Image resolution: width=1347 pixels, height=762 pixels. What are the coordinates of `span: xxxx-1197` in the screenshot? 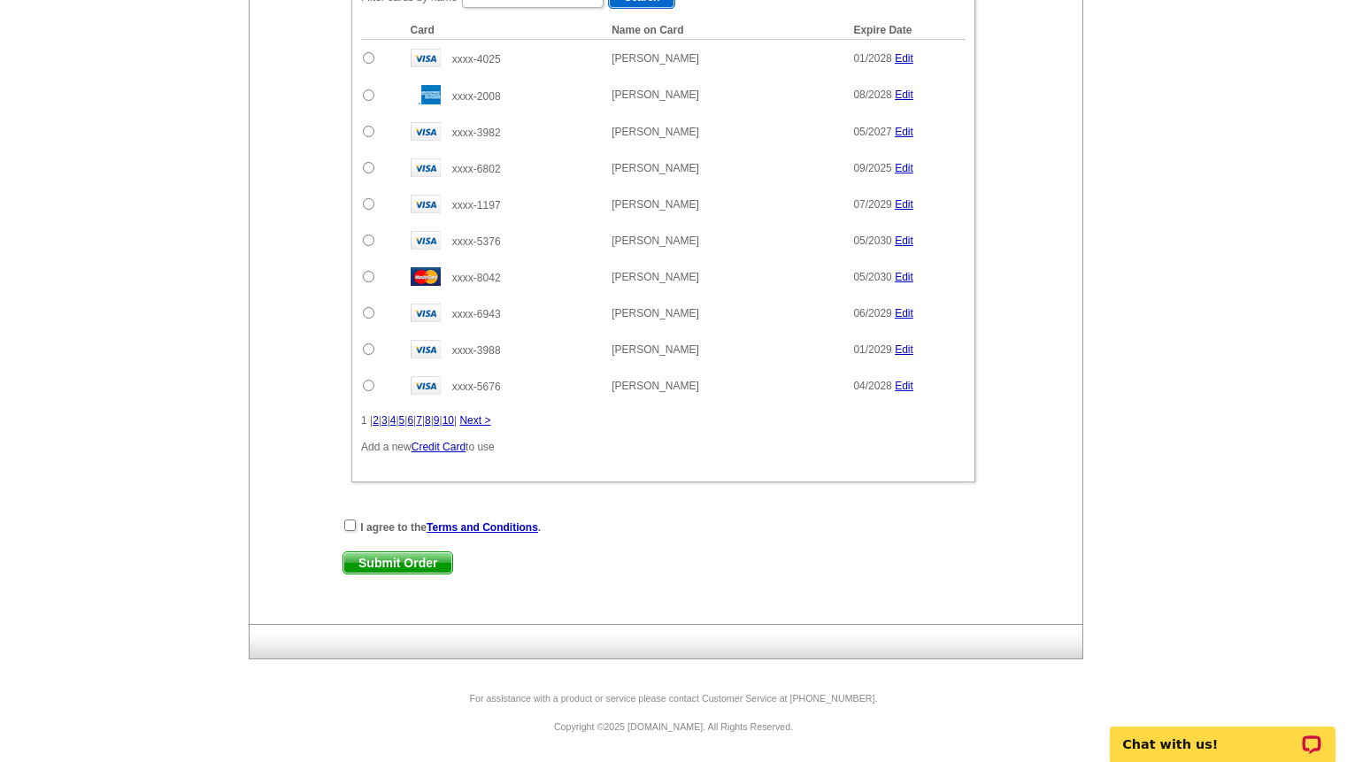 It's located at (476, 205).